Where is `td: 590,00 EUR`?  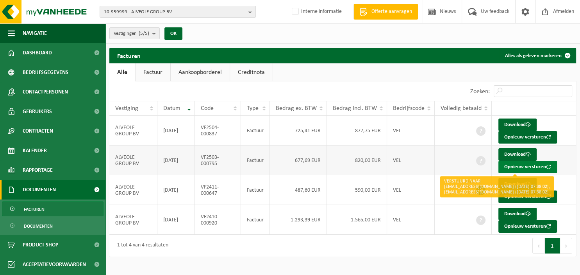
td: 590,00 EUR is located at coordinates (357, 190).